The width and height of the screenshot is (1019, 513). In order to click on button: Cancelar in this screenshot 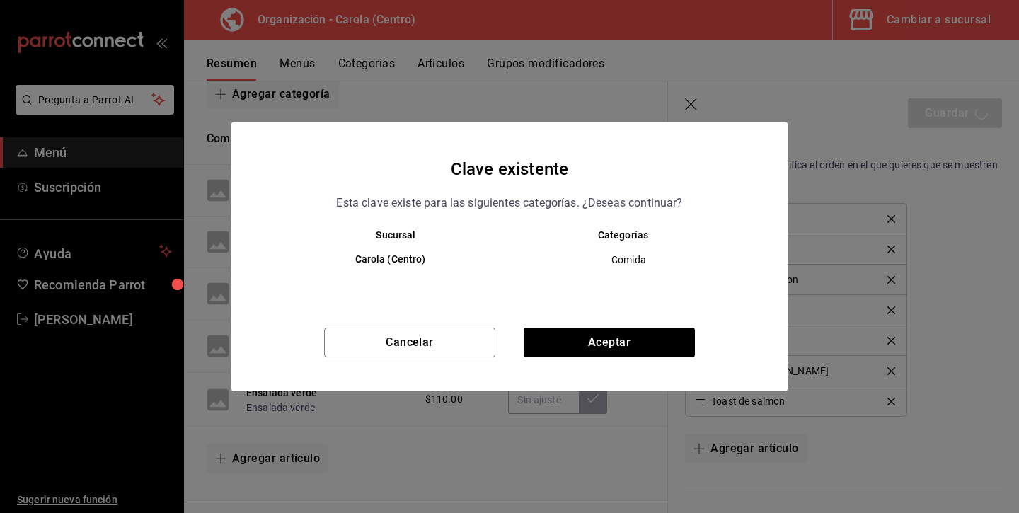, I will do `click(410, 343)`.